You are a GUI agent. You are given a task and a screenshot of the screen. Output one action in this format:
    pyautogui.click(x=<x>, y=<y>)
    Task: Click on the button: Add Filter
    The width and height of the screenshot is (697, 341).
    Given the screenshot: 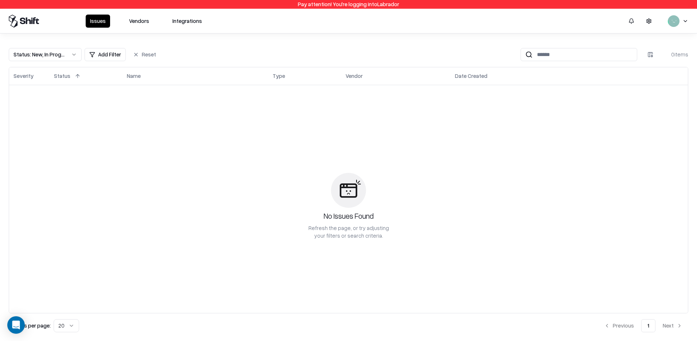 What is the action you would take?
    pyautogui.click(x=105, y=55)
    